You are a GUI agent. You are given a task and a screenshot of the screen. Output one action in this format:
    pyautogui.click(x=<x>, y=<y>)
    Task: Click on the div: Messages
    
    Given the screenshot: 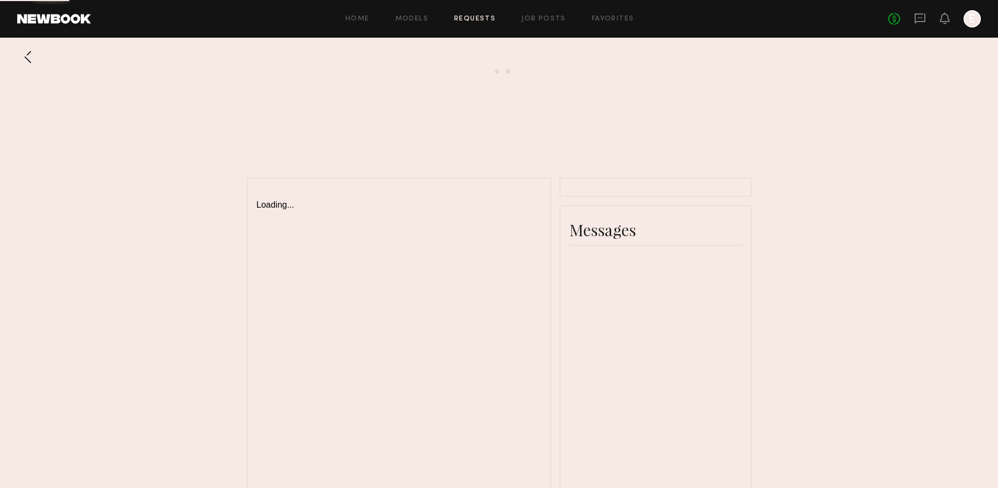 What is the action you would take?
    pyautogui.click(x=656, y=230)
    